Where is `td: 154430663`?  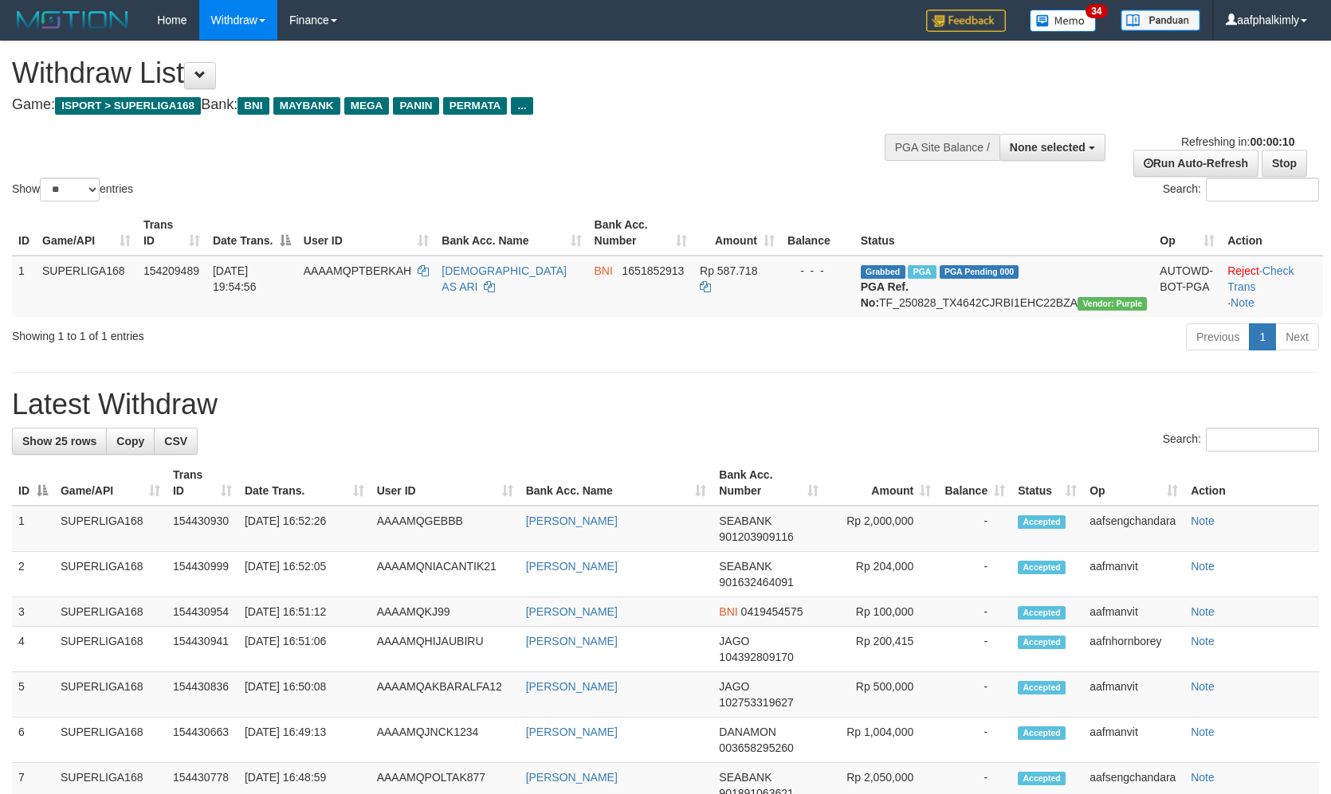 td: 154430663 is located at coordinates (202, 740).